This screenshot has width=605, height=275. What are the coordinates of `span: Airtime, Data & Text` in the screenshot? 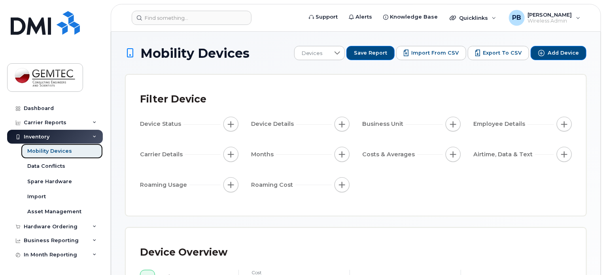 It's located at (504, 154).